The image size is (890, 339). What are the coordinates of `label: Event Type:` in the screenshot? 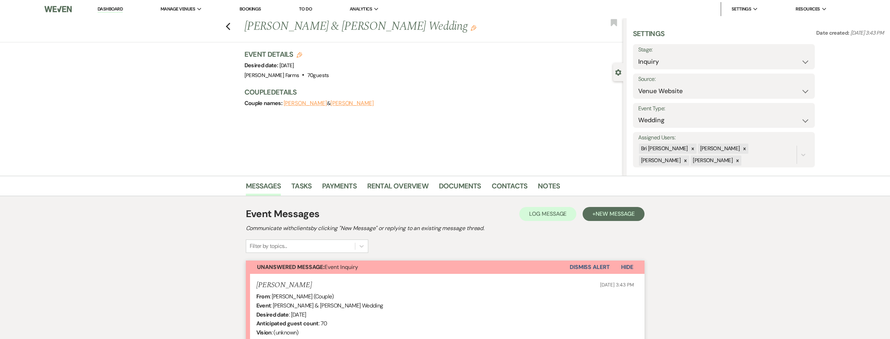 It's located at (724, 108).